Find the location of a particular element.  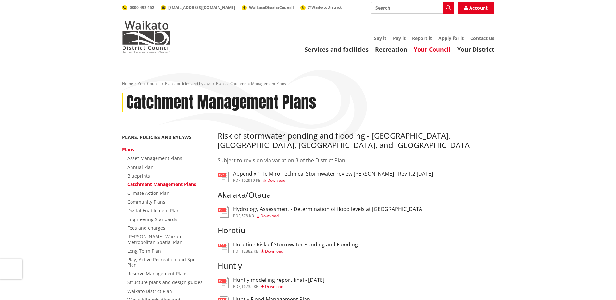

a: Services and facilities is located at coordinates (337, 49).